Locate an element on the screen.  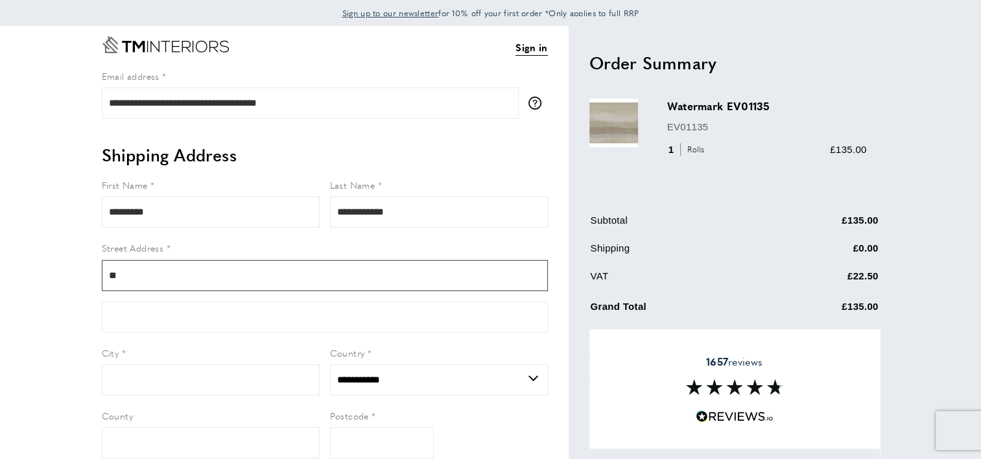
h2: Shipping Address is located at coordinates (325, 155).